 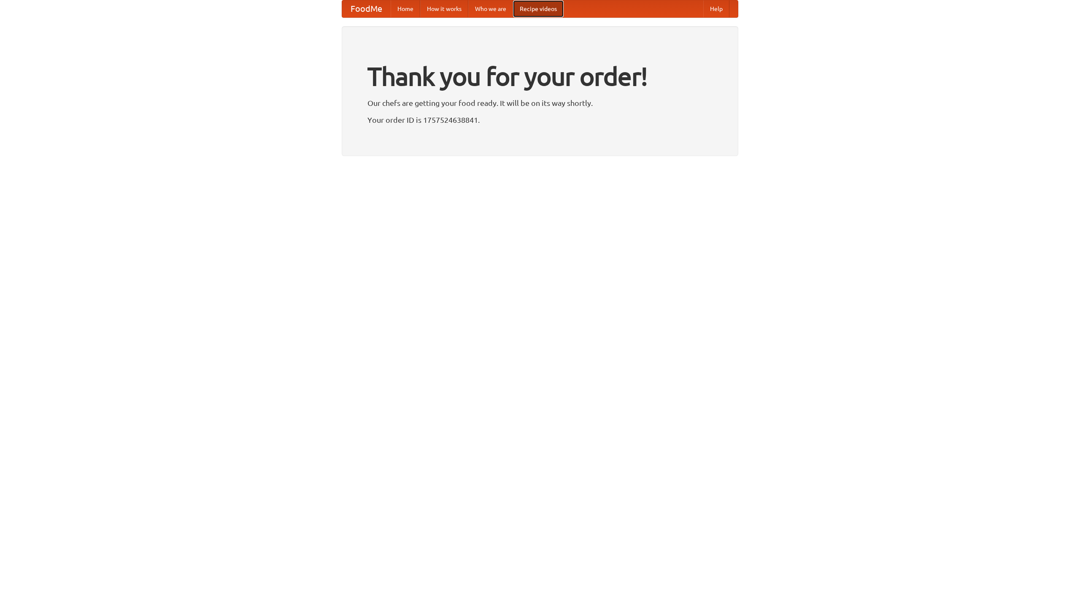 I want to click on p: Our chefs are getting your food ready. It will be on its way shortly., so click(x=540, y=103).